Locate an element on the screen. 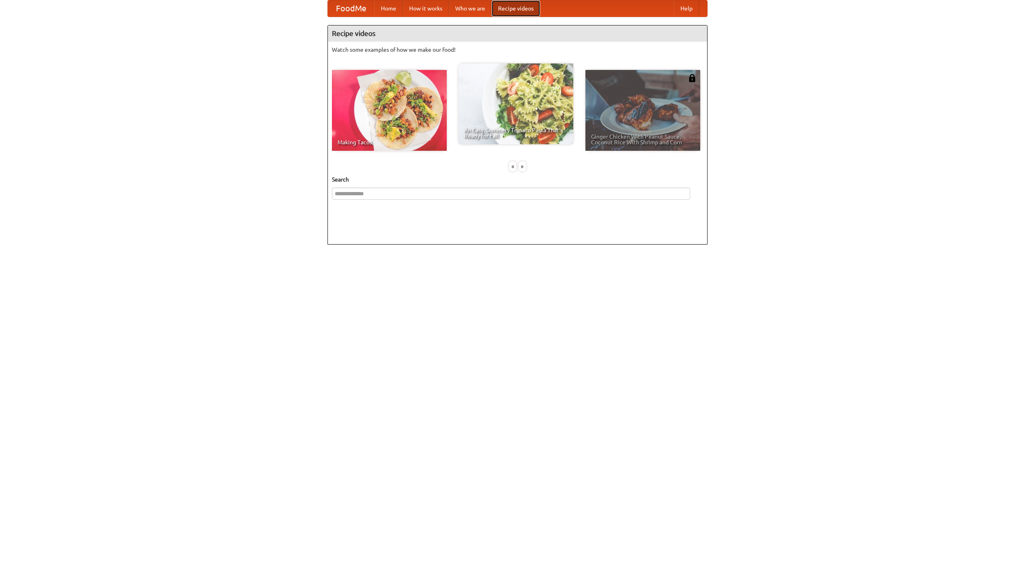 This screenshot has height=572, width=1035. a: Who we are is located at coordinates (470, 8).